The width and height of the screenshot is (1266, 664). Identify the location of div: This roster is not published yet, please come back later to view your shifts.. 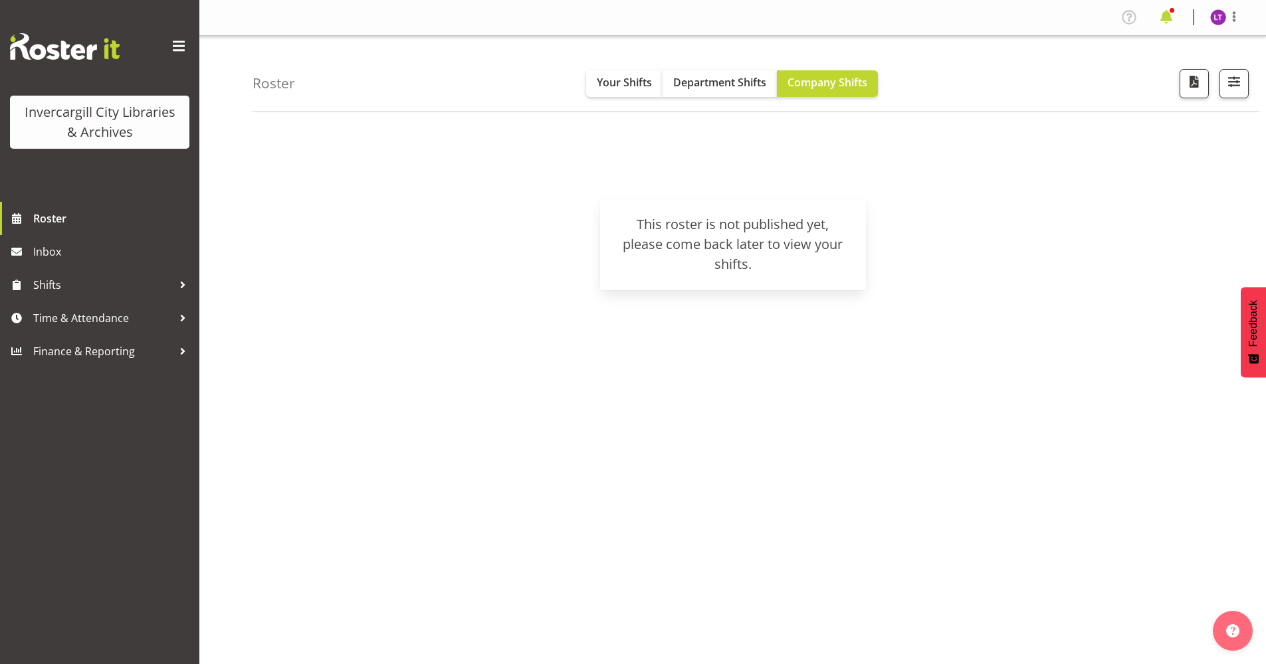
(733, 245).